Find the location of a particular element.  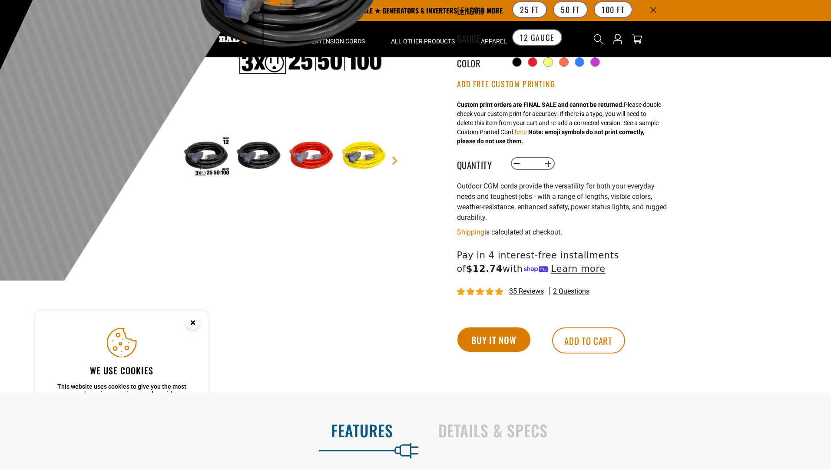

img: neon yellow is located at coordinates (364, 157).